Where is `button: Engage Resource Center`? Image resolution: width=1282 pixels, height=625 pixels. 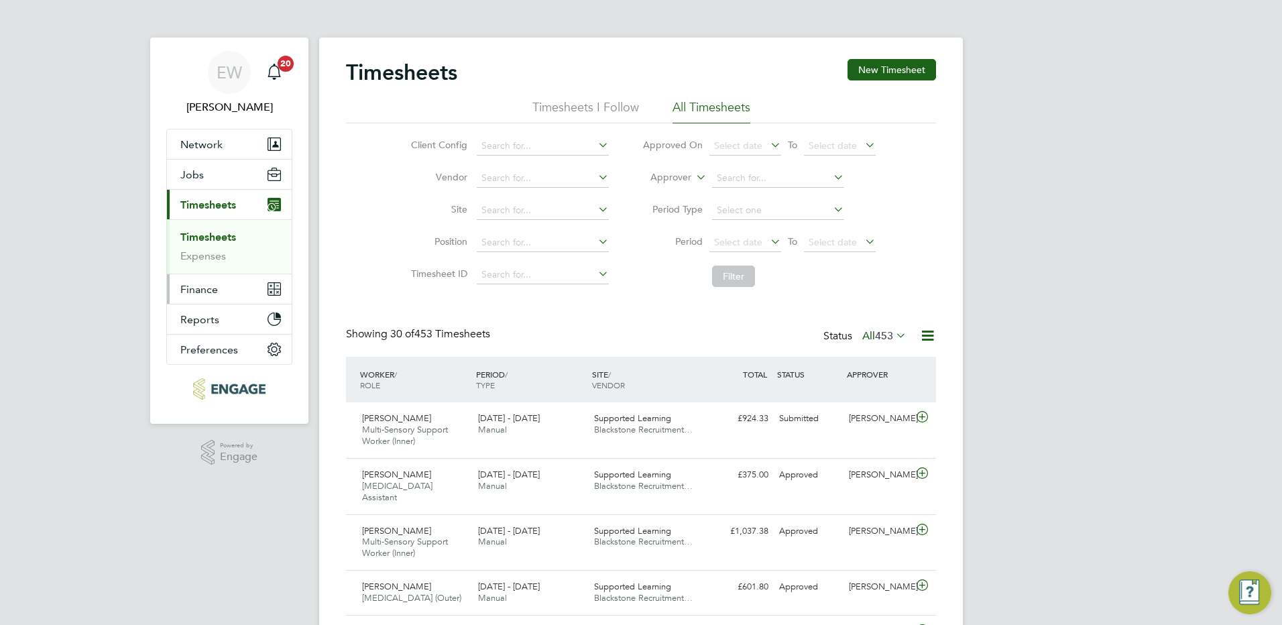
button: Engage Resource Center is located at coordinates (1250, 593).